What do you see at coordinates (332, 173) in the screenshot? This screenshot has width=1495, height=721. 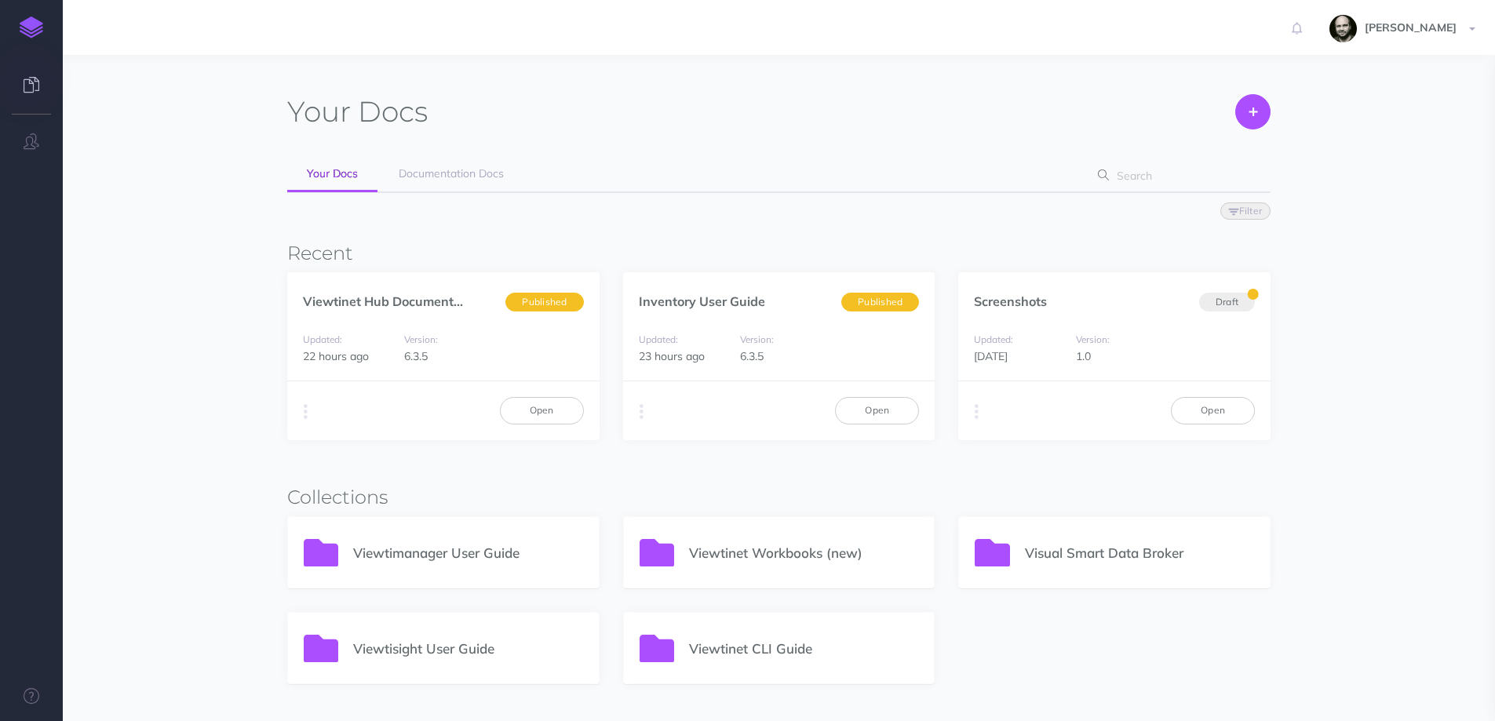 I see `span: Your Docs` at bounding box center [332, 173].